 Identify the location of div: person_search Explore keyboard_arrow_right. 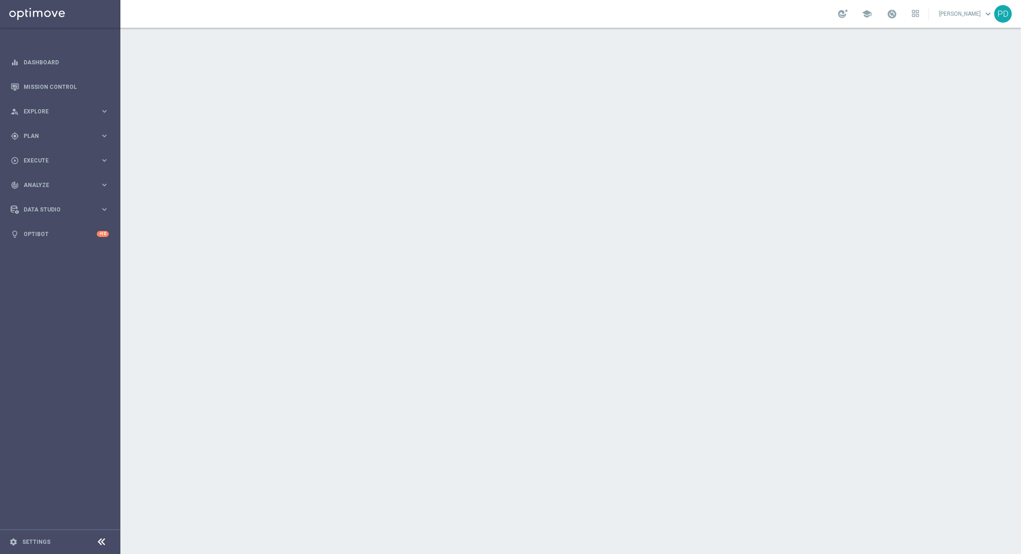
(60, 112).